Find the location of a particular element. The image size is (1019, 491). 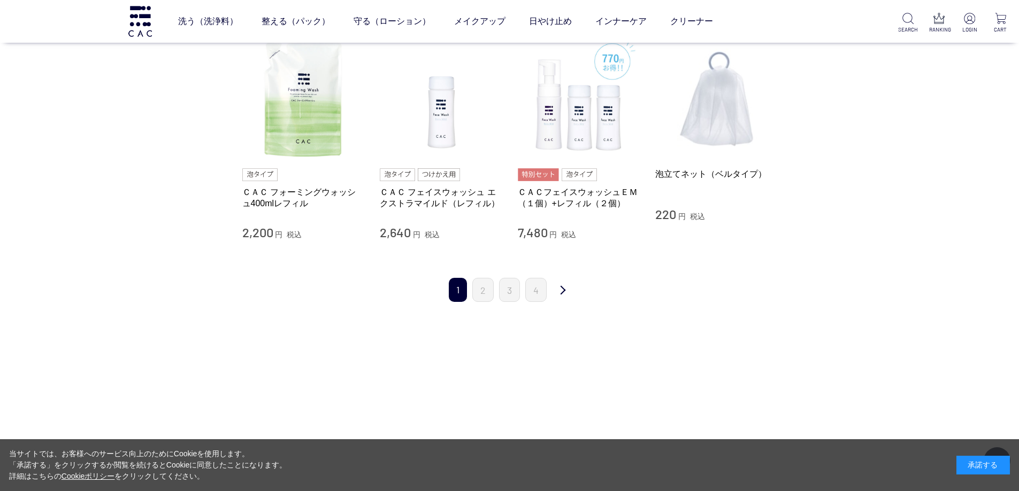

p: LOGIN is located at coordinates (969, 29).